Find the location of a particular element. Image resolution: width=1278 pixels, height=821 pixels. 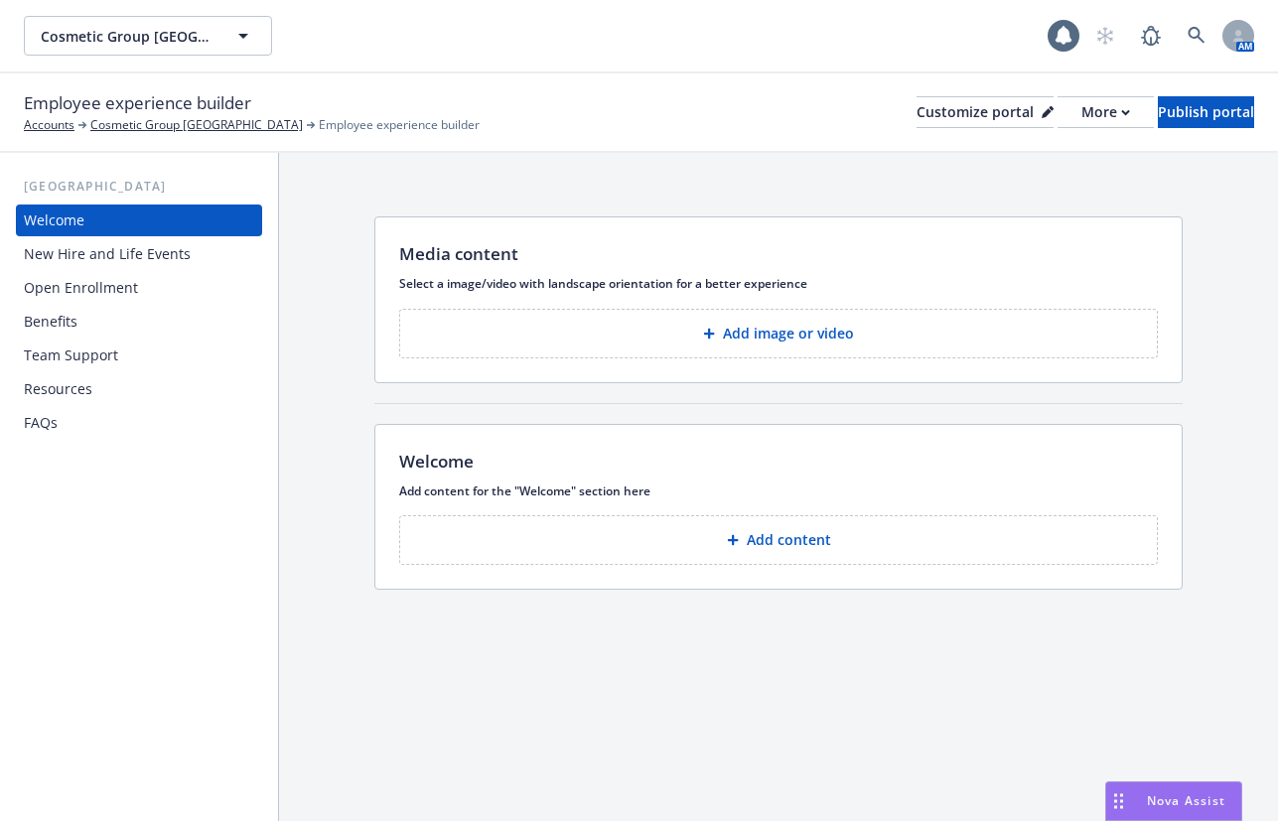

a: Welcome is located at coordinates (139, 220).